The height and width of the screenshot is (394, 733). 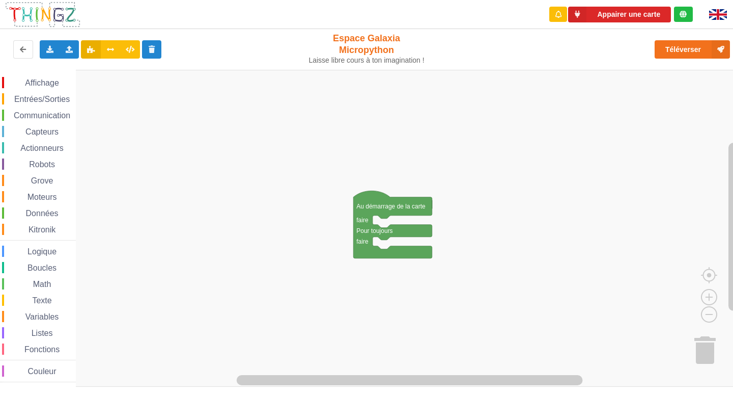 I want to click on img: thingz_logo.png, so click(x=43, y=14).